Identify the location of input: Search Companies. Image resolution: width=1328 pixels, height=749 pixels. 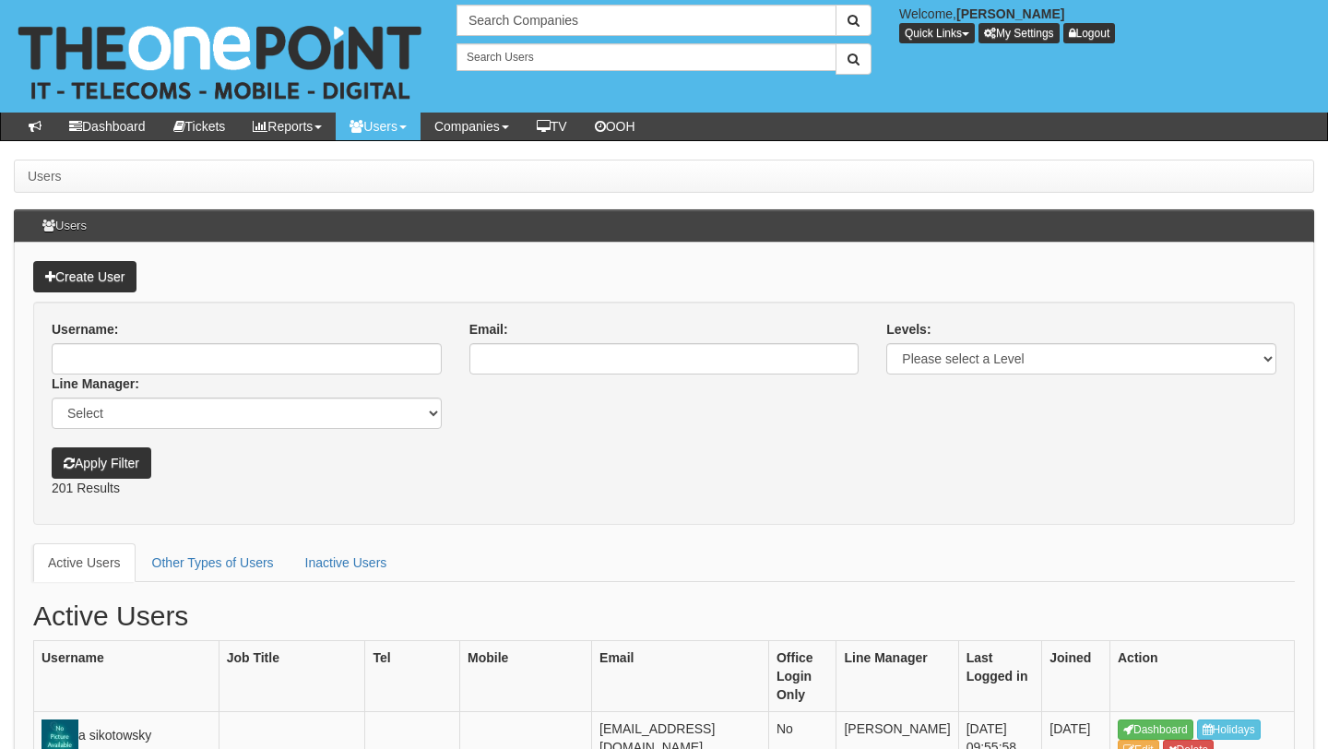
(647, 20).